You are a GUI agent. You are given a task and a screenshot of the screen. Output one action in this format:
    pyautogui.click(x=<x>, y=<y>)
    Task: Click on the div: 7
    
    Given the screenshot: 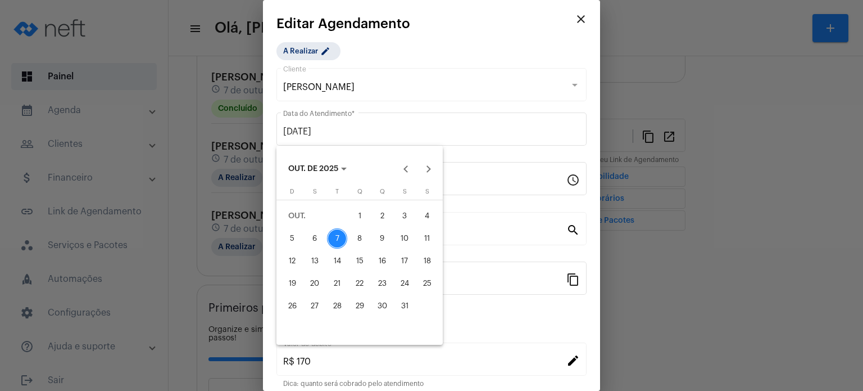 What is the action you would take?
    pyautogui.click(x=337, y=238)
    